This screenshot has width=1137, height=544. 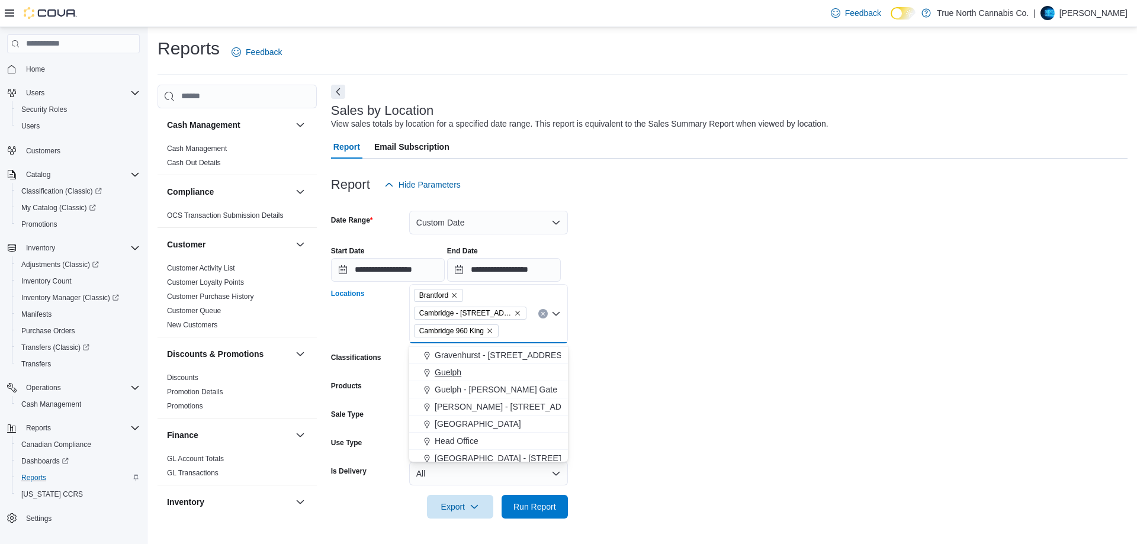 What do you see at coordinates (347, 294) in the screenshot?
I see `label: Locations` at bounding box center [347, 294].